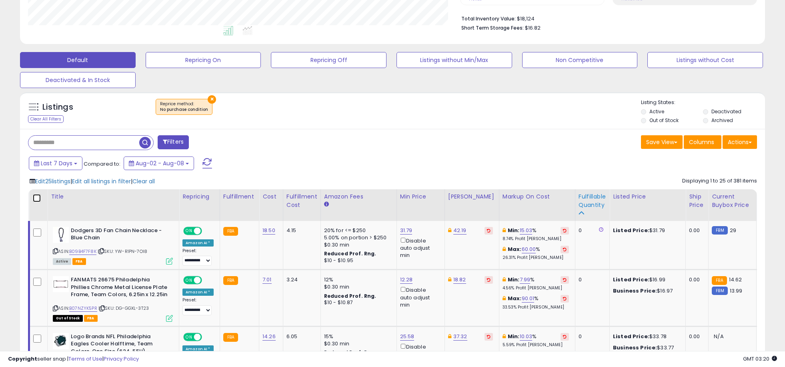 The image size is (785, 367). Describe the element at coordinates (720, 230) in the screenshot. I see `small: FBM` at that location.